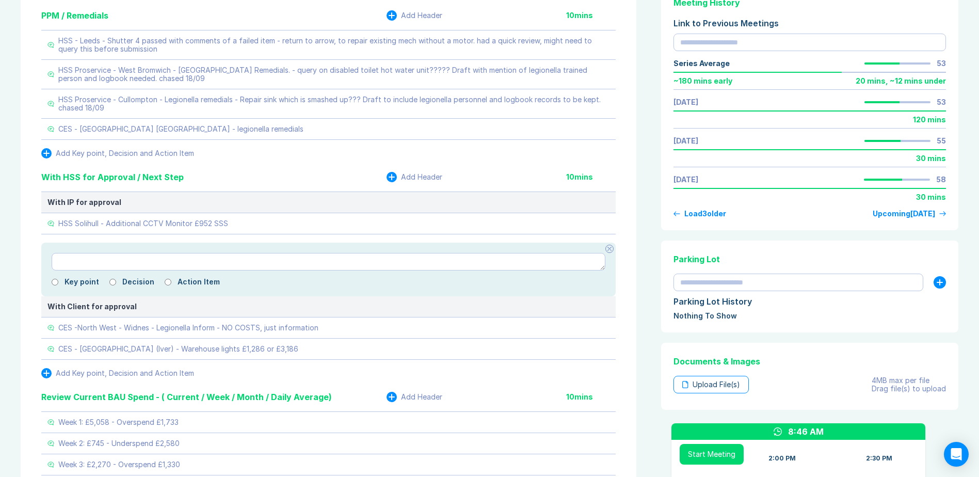  I want to click on div: Open Intercom Messenger, so click(956, 454).